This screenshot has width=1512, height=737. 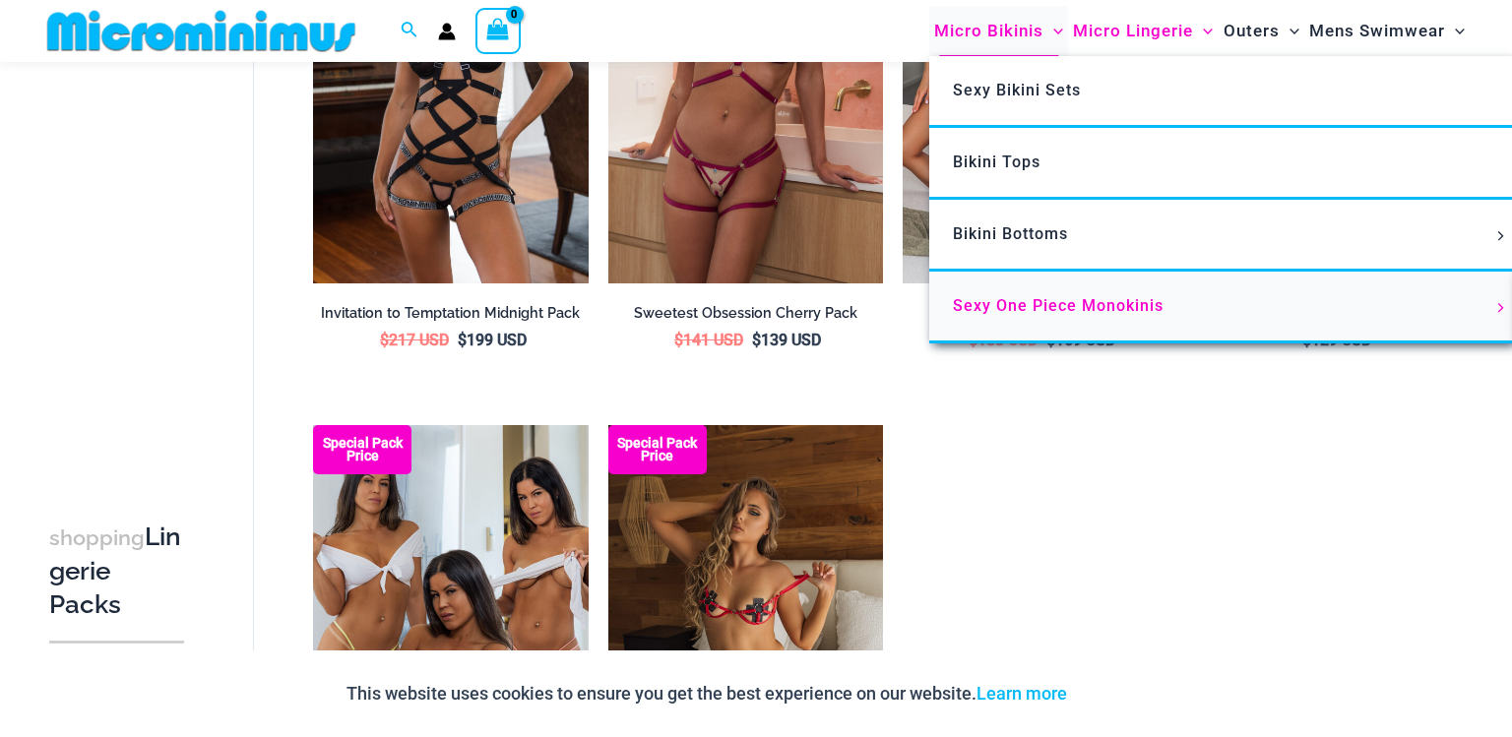 What do you see at coordinates (409, 31) in the screenshot?
I see `a: Search icon link` at bounding box center [409, 31].